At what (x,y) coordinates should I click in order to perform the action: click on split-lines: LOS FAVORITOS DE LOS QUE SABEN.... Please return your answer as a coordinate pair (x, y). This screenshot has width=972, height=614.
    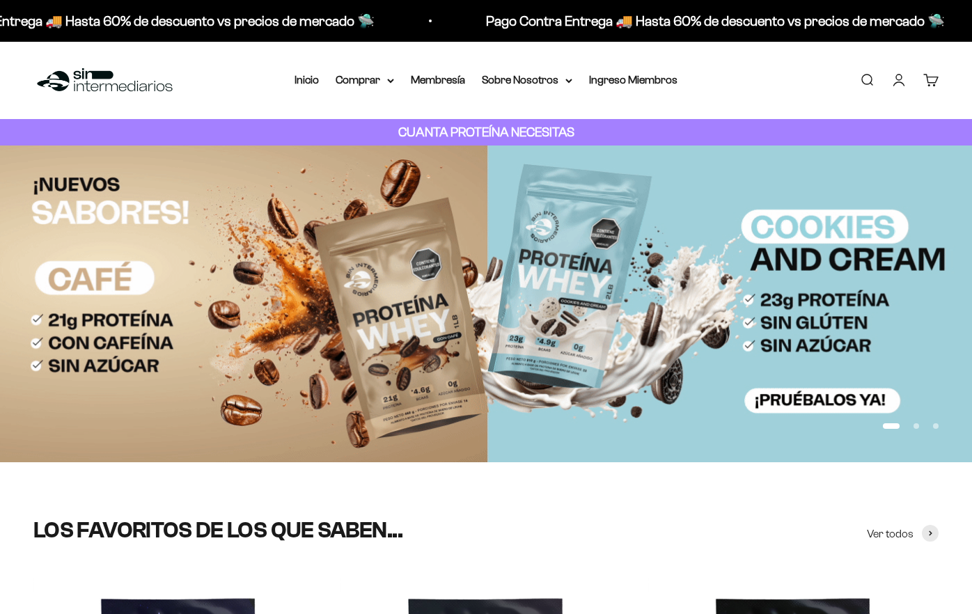
    Looking at the image, I should click on (218, 530).